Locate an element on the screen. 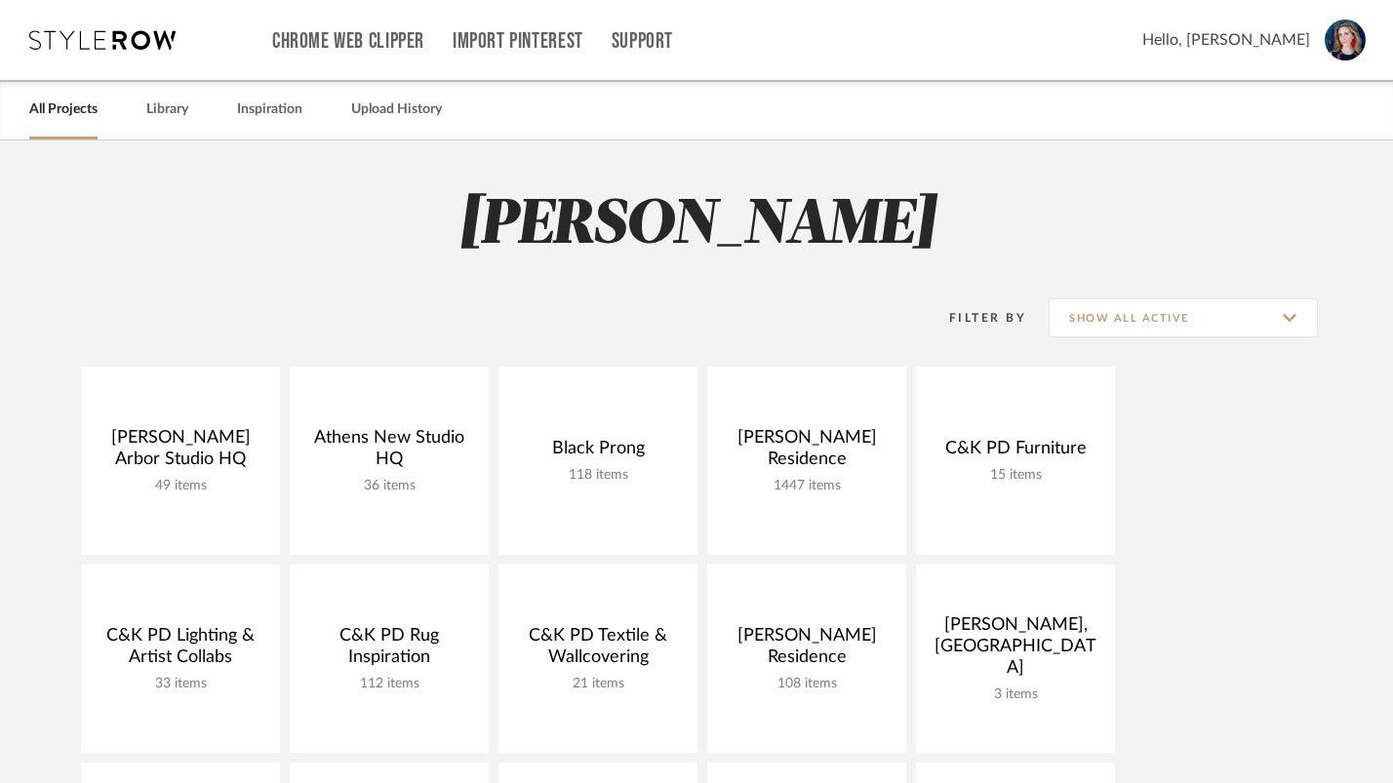  div: 21 items is located at coordinates (598, 684).